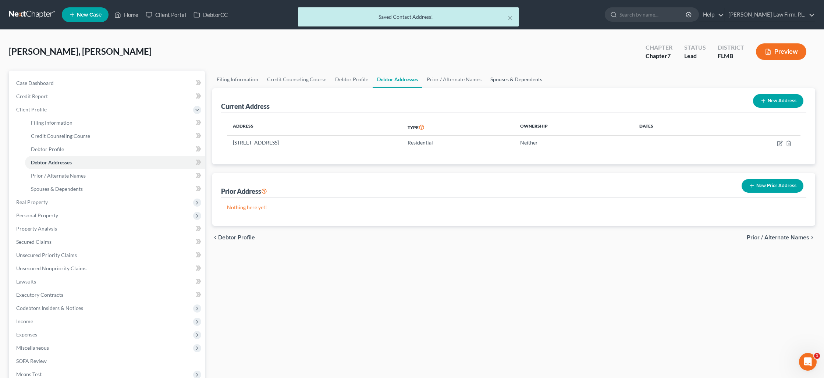 This screenshot has height=378, width=824. Describe the element at coordinates (772, 186) in the screenshot. I see `button: New Prior Address` at that location.